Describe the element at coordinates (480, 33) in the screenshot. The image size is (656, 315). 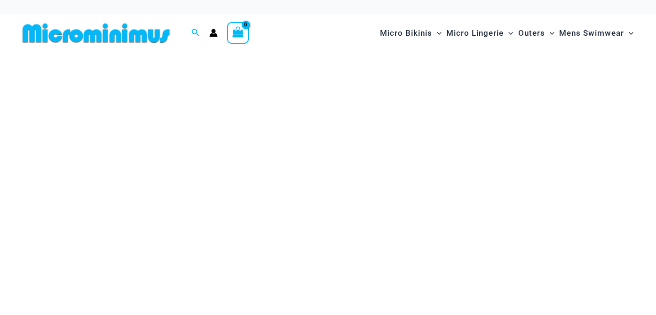
I see `a: Micro LingerieMenu ToggleMenu Toggle` at that location.